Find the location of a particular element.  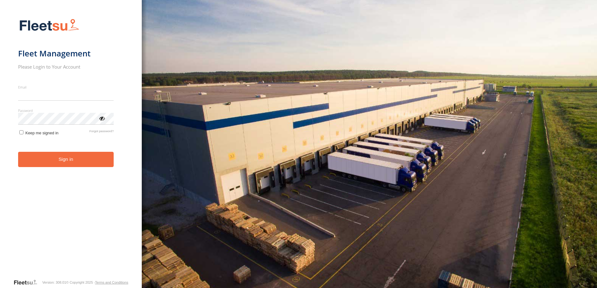

label: Email is located at coordinates (66, 87).